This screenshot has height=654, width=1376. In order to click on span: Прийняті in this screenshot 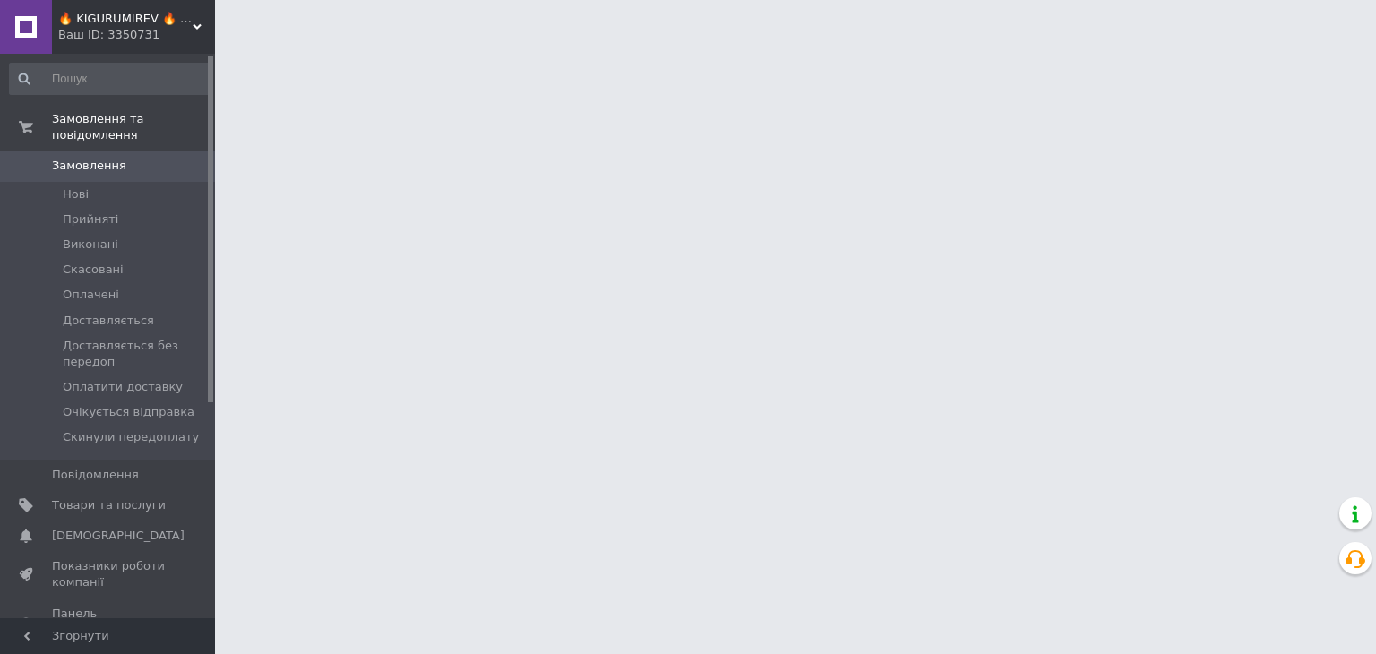, I will do `click(90, 219)`.